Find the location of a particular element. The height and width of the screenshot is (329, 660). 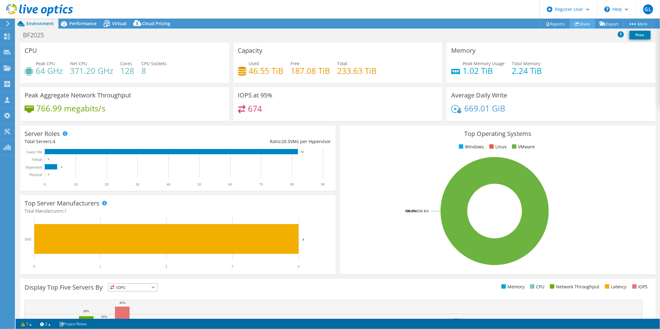

h4: 64 GHz is located at coordinates (49, 71).